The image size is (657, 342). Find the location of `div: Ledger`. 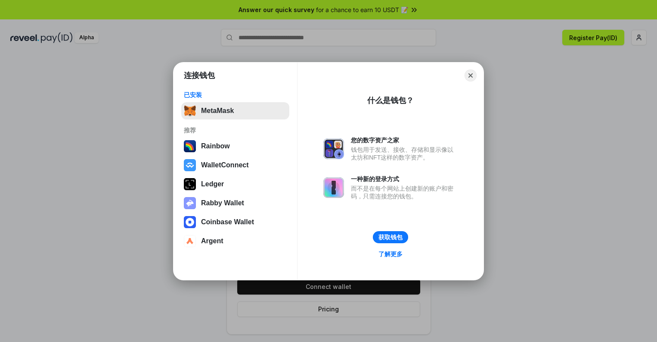

div: Ledger is located at coordinates (212, 184).